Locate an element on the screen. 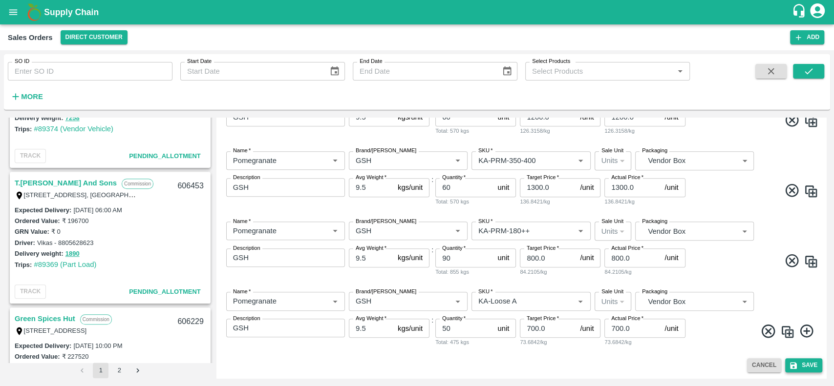 The height and width of the screenshot is (386, 834). div: 84.2105/kg is located at coordinates (560, 272).